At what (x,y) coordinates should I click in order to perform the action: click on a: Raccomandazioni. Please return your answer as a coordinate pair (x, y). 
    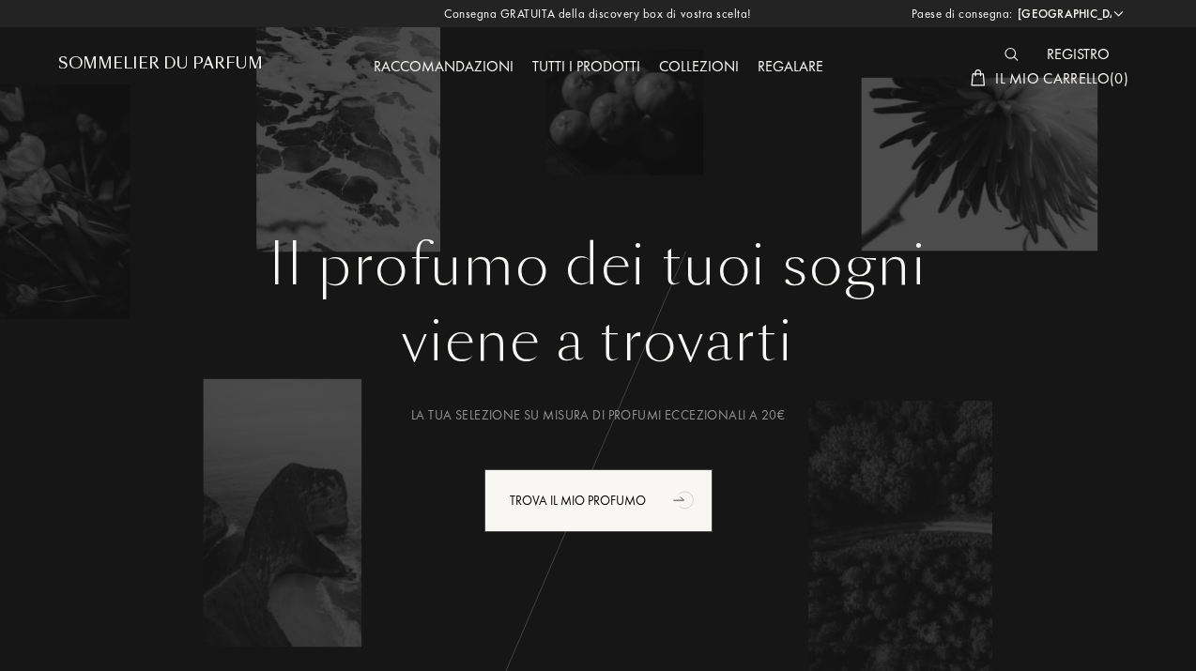
    Looking at the image, I should click on (443, 66).